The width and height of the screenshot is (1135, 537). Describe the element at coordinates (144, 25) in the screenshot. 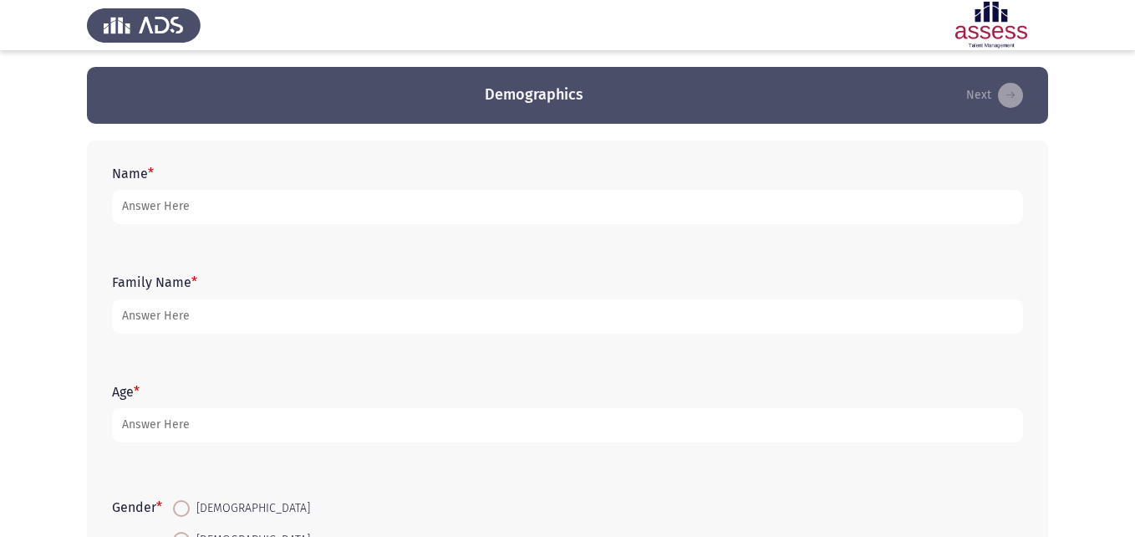

I see `img: Assess Talent Management logo` at that location.